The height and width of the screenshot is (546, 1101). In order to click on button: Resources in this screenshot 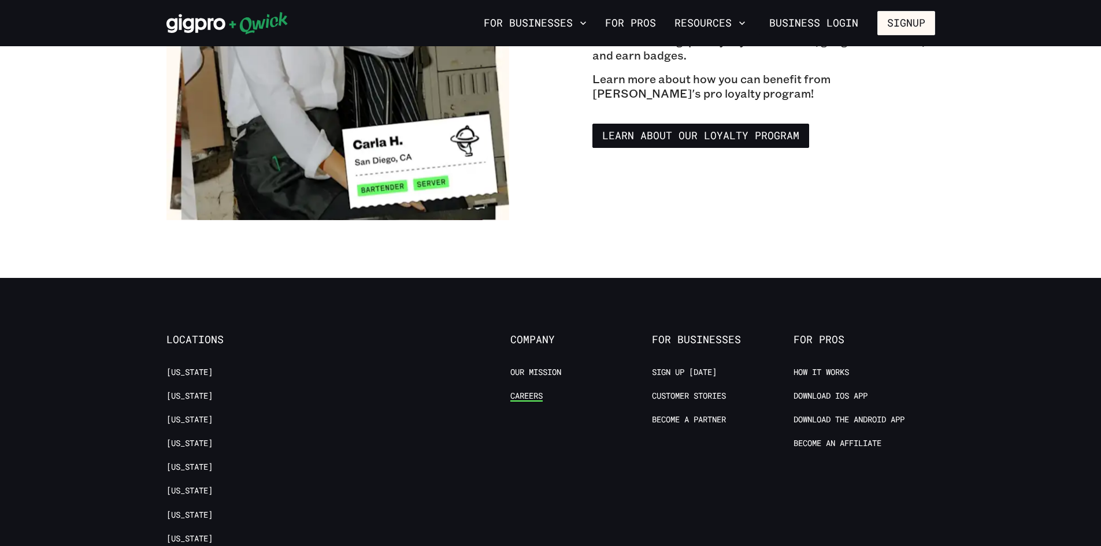, I will do `click(709, 23)`.